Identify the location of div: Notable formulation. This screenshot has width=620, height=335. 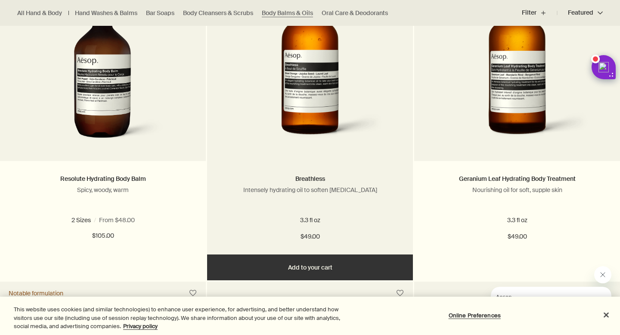
(36, 293).